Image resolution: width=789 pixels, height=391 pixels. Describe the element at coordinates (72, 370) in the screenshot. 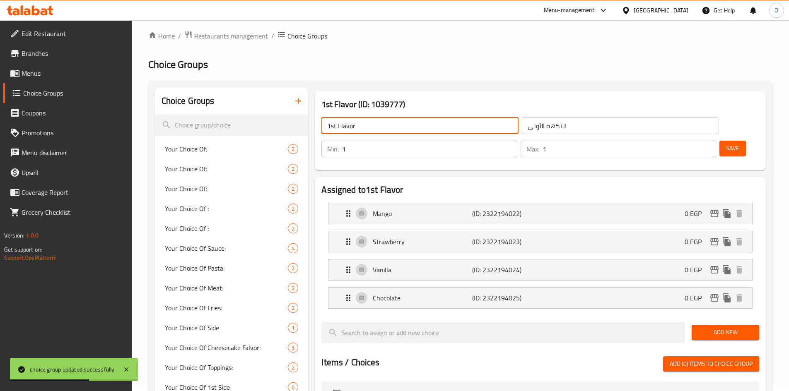

I see `div: choice group updated successfully` at that location.